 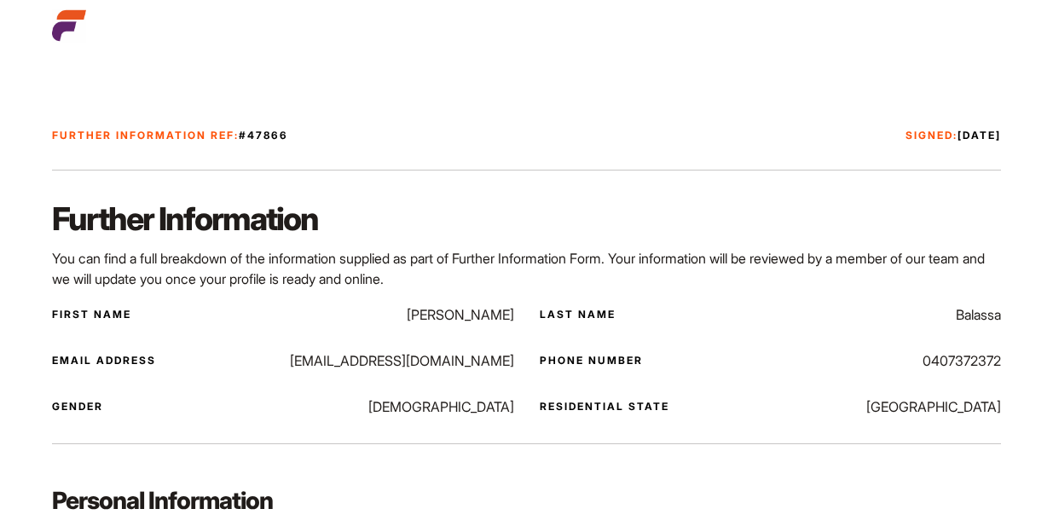 I want to click on p: You can find a full breakdown of the information supplied as part of Further Information Form. Yo..., so click(x=526, y=269).